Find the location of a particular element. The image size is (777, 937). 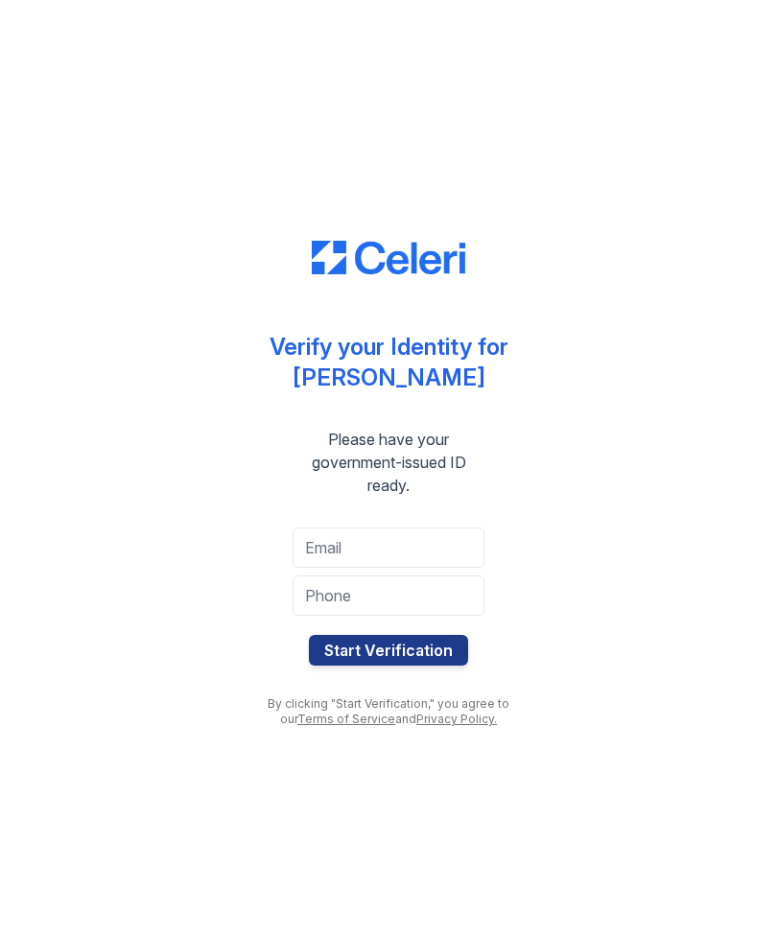

input: Phone is located at coordinates (388, 596).